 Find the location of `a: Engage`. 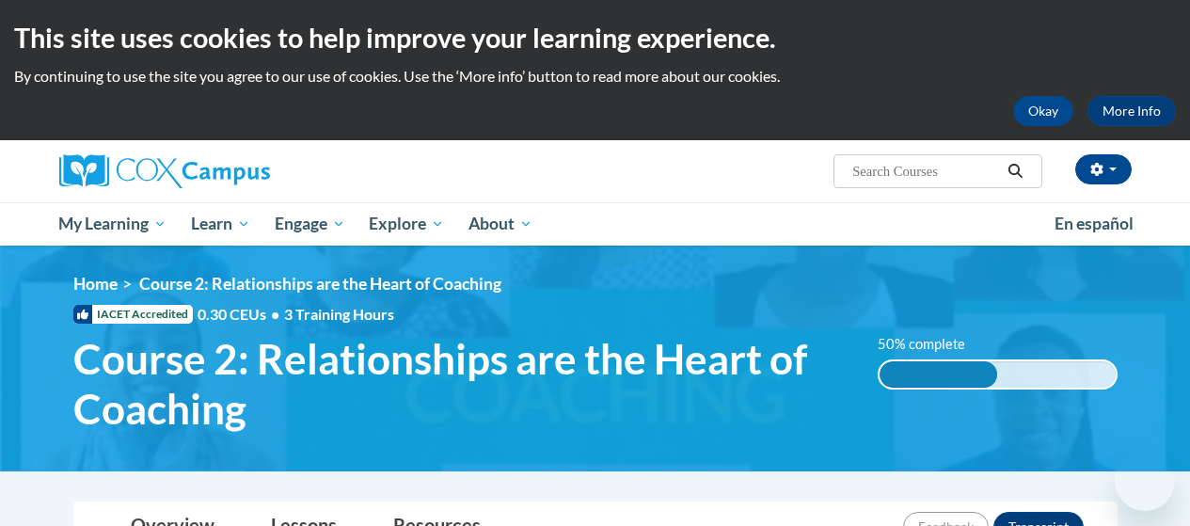

a: Engage is located at coordinates (309, 224).